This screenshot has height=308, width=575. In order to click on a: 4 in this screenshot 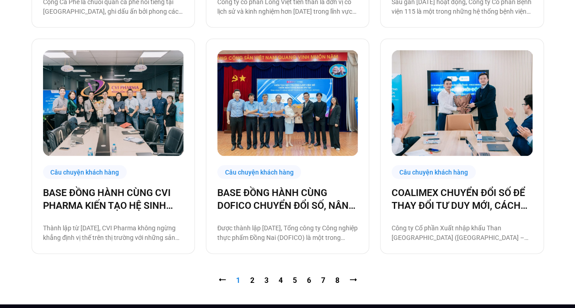, I will do `click(280, 280)`.